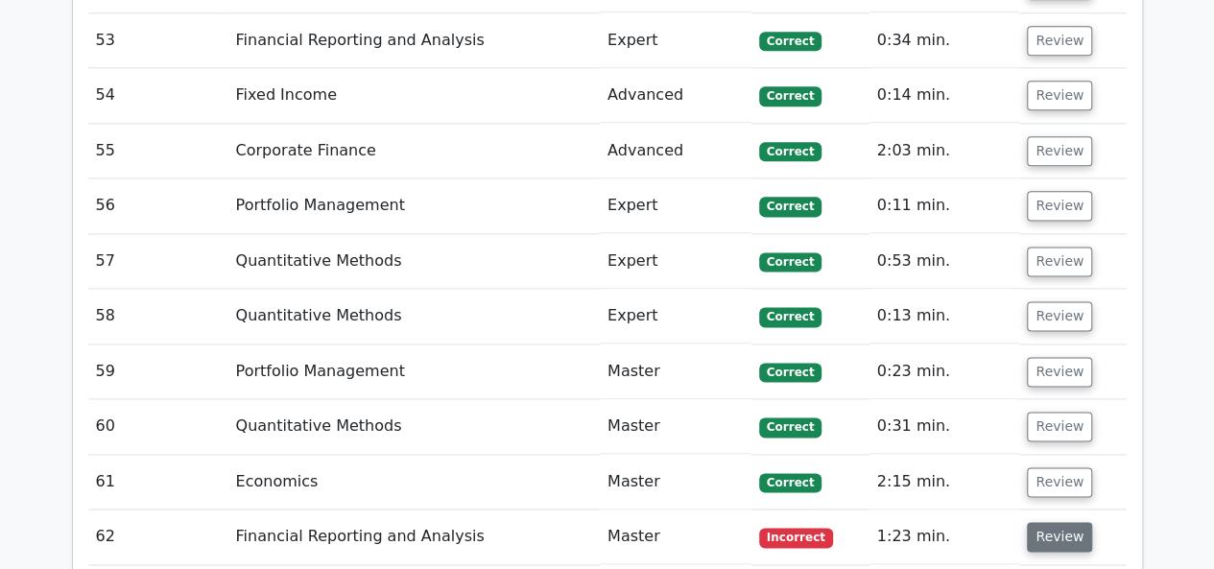 Image resolution: width=1214 pixels, height=569 pixels. What do you see at coordinates (944, 316) in the screenshot?
I see `td: 0:13 min.` at bounding box center [944, 316].